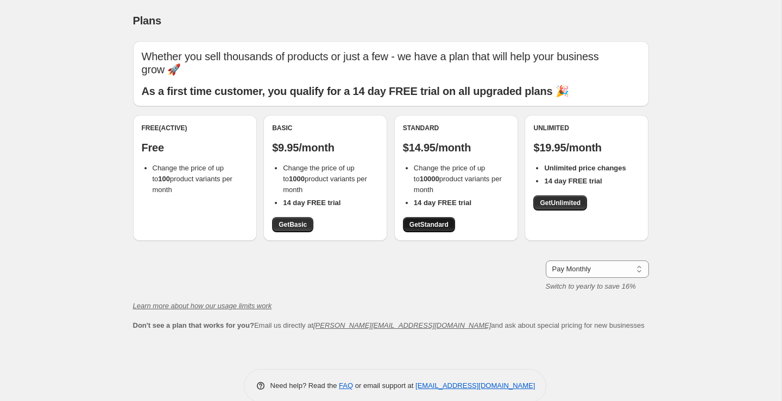 The width and height of the screenshot is (782, 401). What do you see at coordinates (456, 148) in the screenshot?
I see `p: $14.95/month` at bounding box center [456, 148].